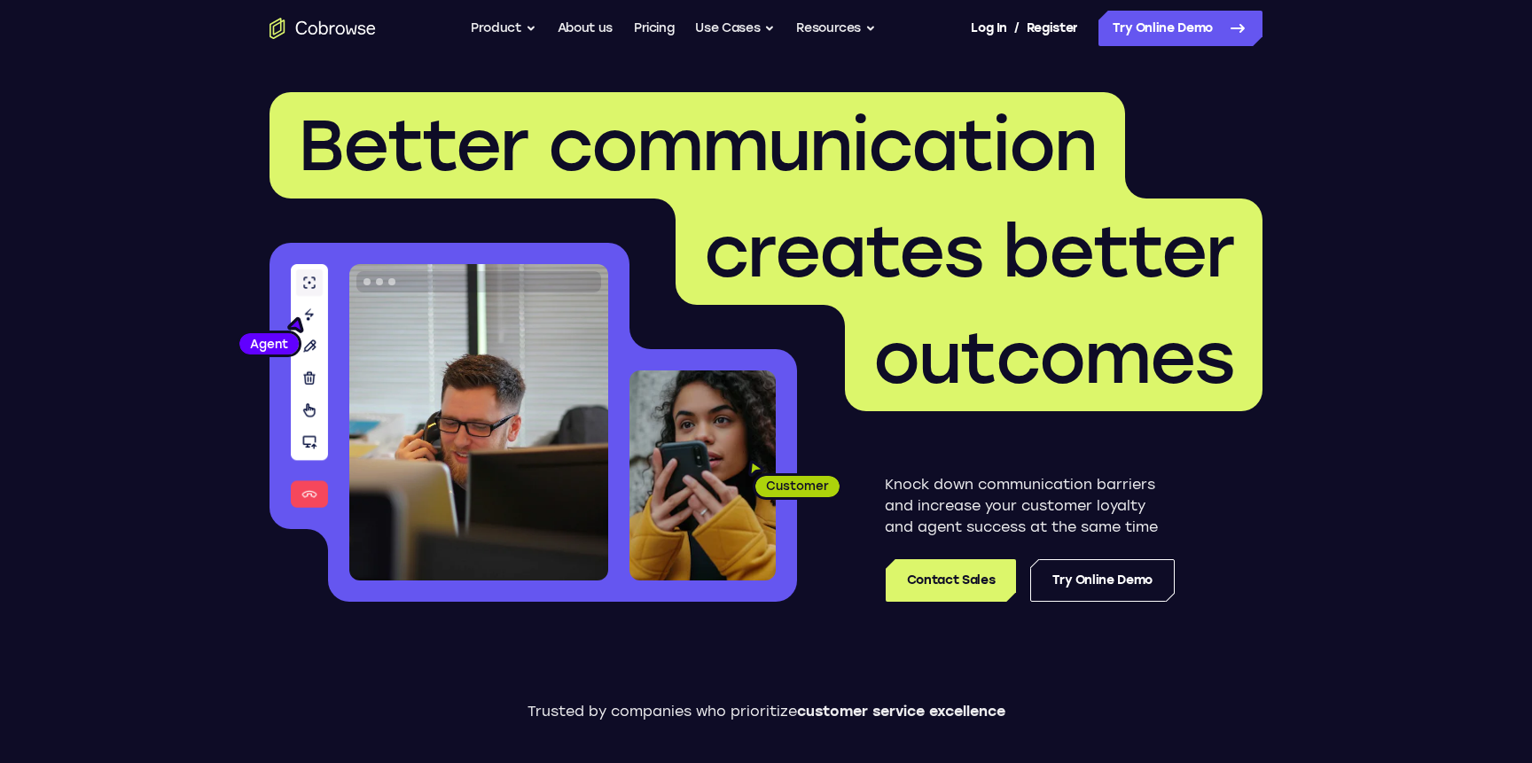  Describe the element at coordinates (702, 475) in the screenshot. I see `img: A customer holding their phone` at that location.